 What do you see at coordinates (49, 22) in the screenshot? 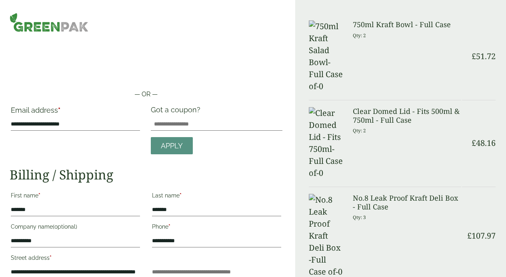
I see `img: GreenPak Supplies` at bounding box center [49, 22].